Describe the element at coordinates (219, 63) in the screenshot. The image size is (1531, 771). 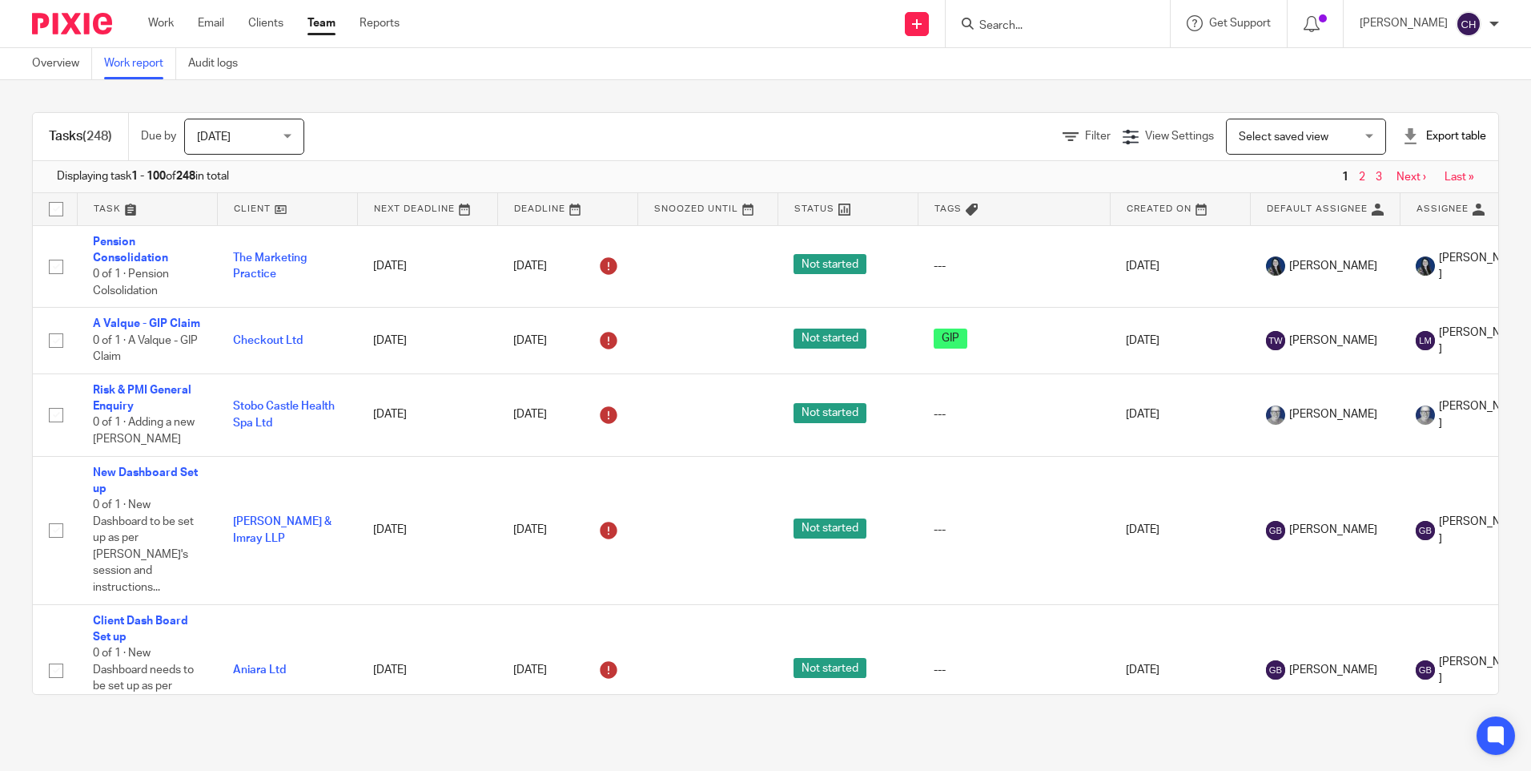
I see `a: Audit logs` at that location.